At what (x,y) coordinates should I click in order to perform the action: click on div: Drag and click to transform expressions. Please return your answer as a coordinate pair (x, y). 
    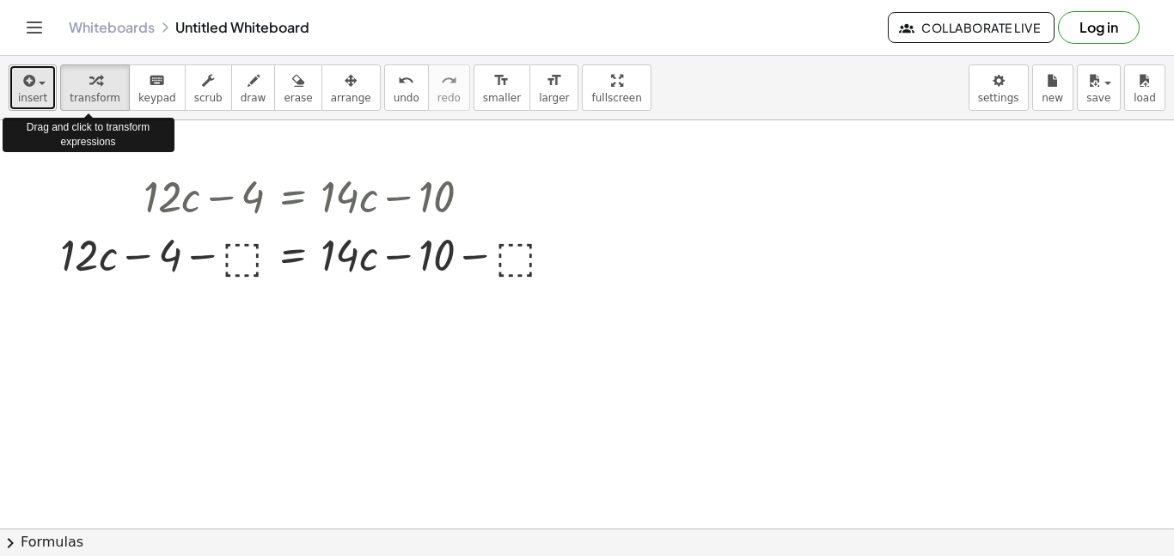
    Looking at the image, I should click on (89, 135).